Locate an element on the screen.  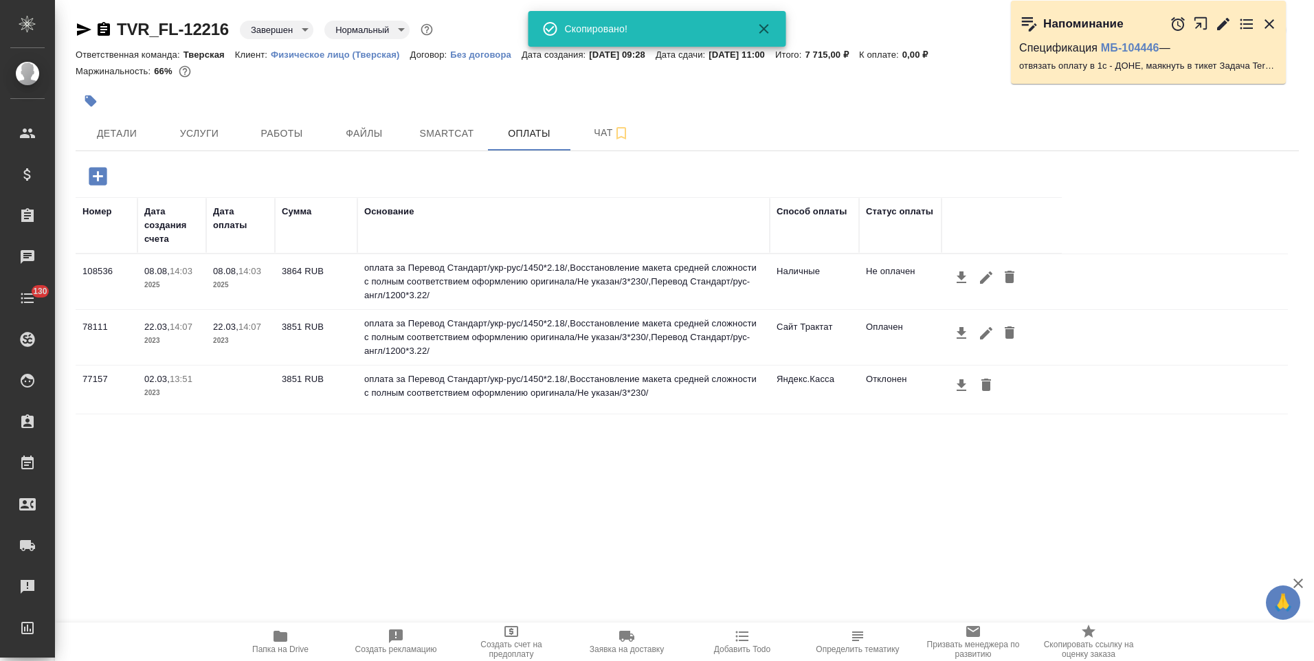
p: Дата создания: is located at coordinates (555, 54).